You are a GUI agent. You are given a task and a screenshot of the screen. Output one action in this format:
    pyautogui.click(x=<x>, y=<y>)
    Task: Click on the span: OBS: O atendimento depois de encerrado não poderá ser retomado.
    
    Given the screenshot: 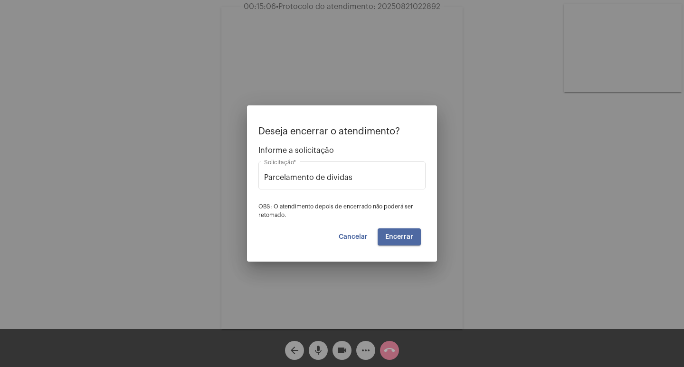 What is the action you would take?
    pyautogui.click(x=336, y=211)
    